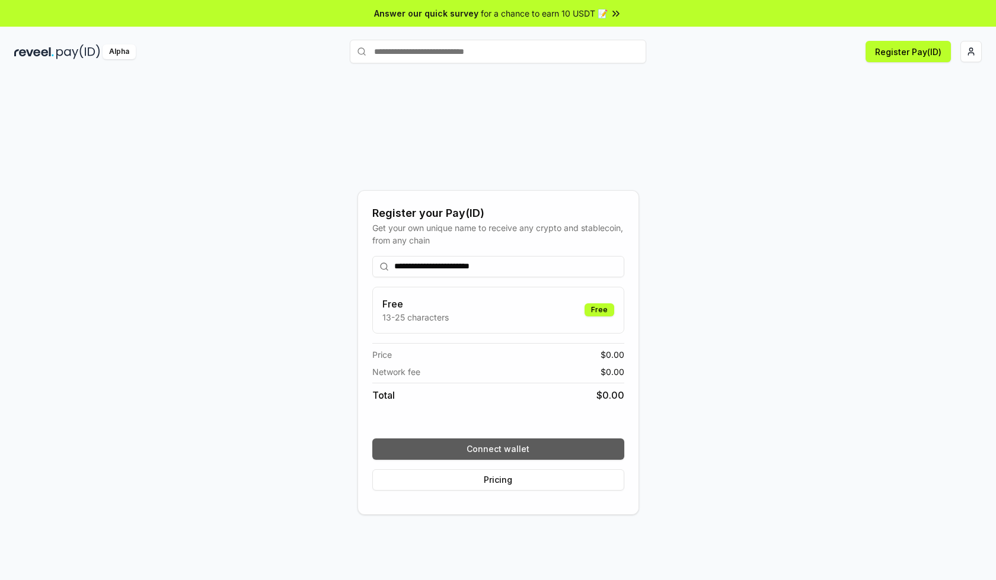 The width and height of the screenshot is (996, 580). I want to click on img: pay_id, so click(78, 52).